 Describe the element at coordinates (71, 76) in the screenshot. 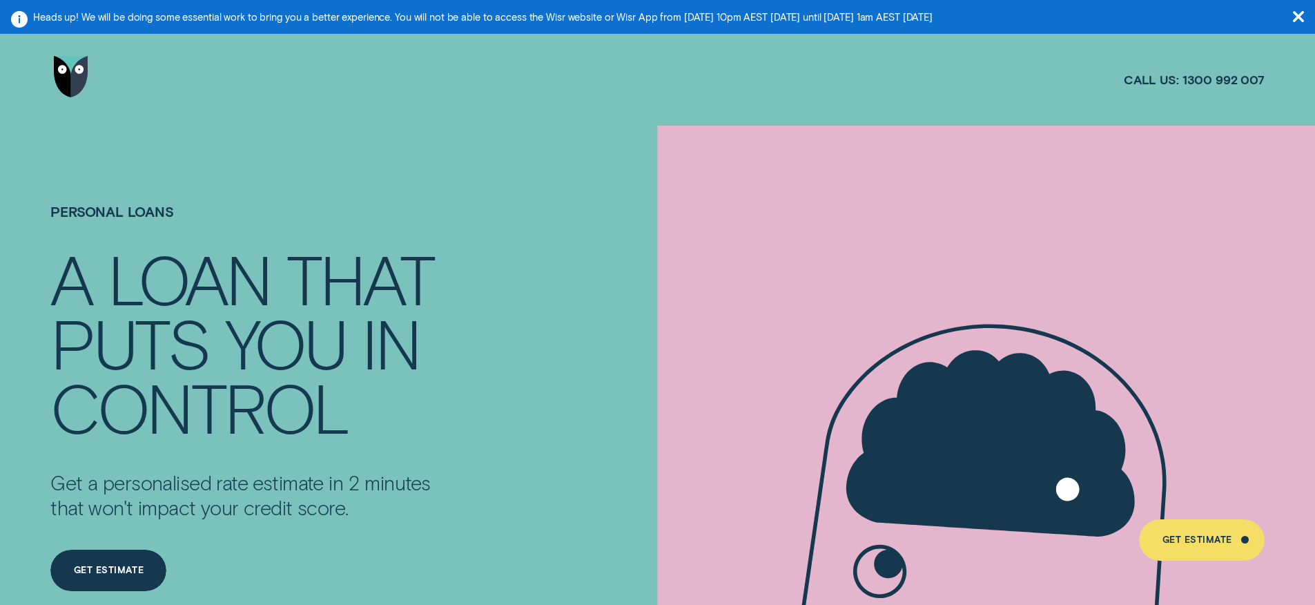

I see `a: Go to home page` at that location.